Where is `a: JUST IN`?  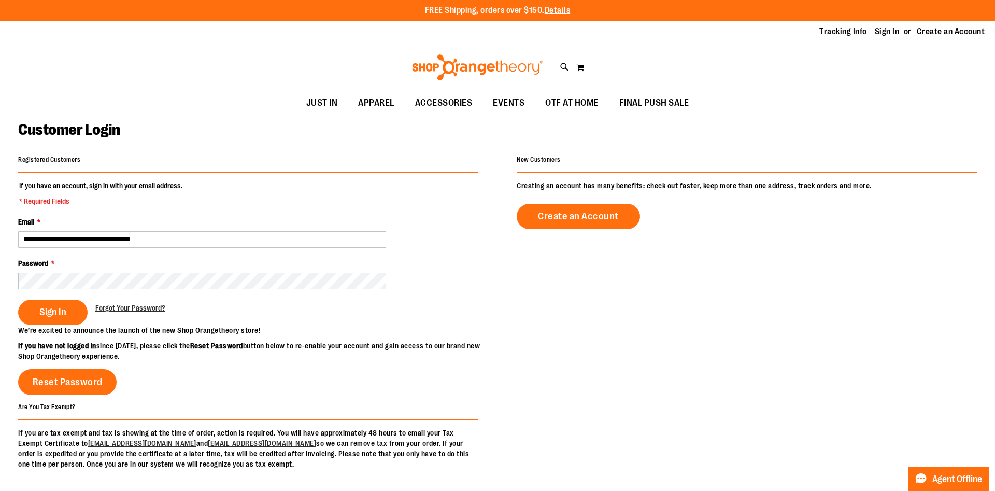
a: JUST IN is located at coordinates (322, 103).